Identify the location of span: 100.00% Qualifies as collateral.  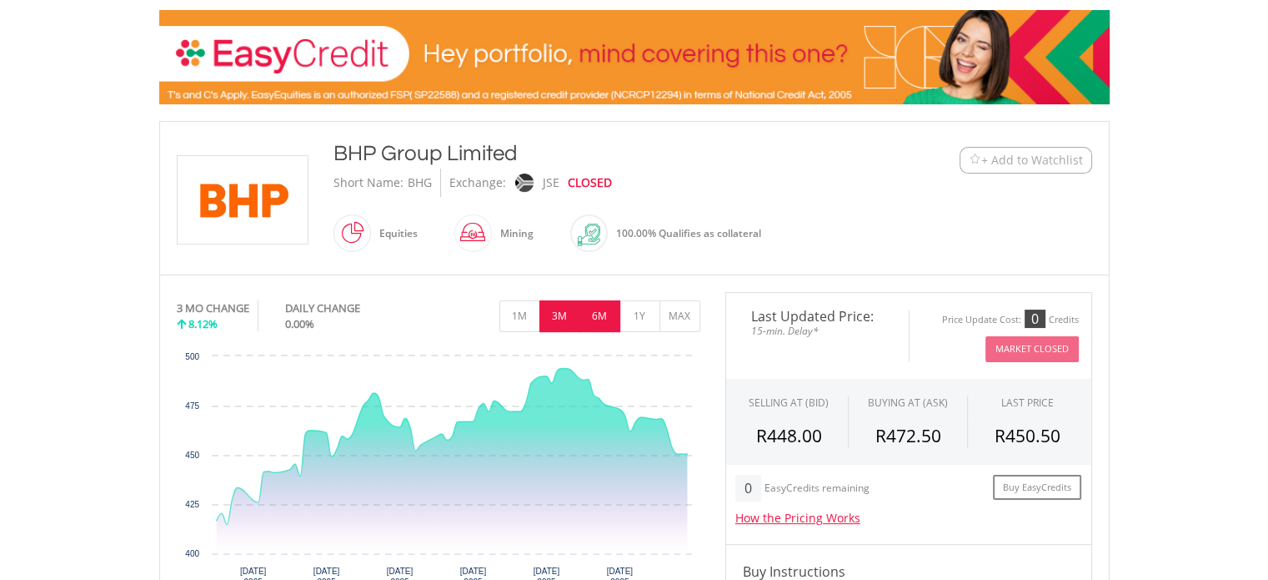
(689, 233).